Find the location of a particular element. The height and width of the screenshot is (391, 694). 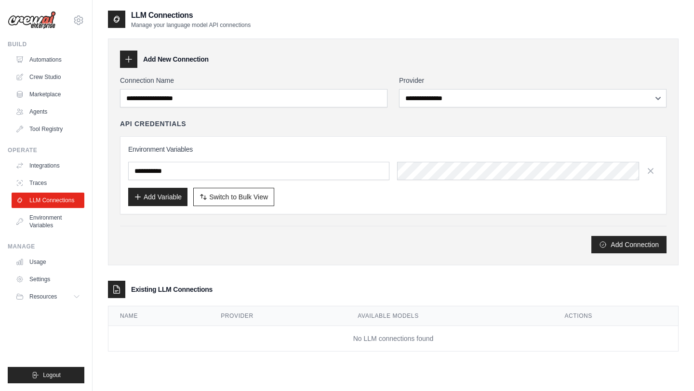

th: Actions is located at coordinates (615, 316).